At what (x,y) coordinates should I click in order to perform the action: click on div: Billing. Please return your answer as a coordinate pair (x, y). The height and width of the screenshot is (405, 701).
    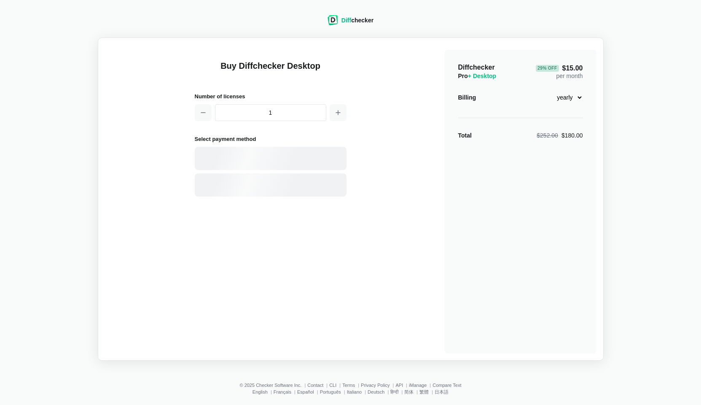
    Looking at the image, I should click on (467, 97).